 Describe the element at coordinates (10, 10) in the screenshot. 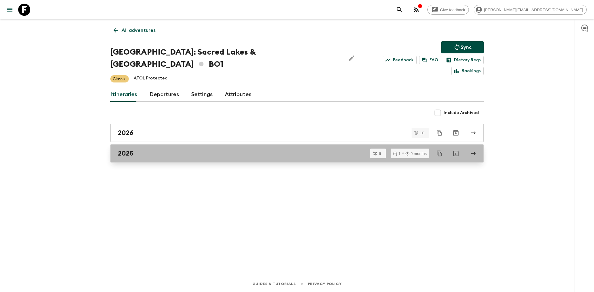

I see `button: menu` at that location.